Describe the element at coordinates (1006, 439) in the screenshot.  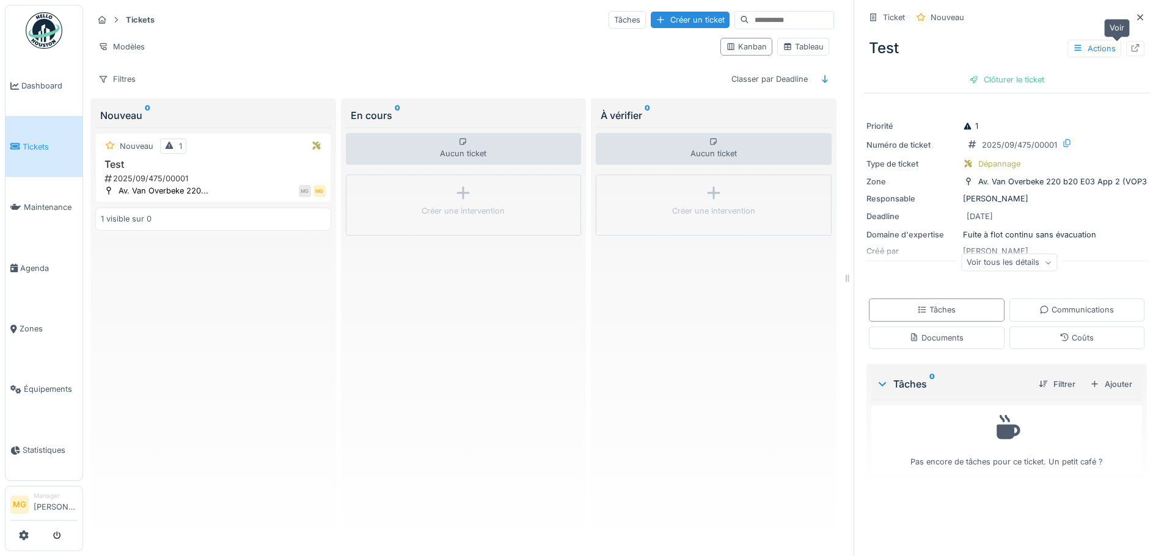
I see `div: Pas encore de tâches pour ce ticket. Un petit café ?` at that location.